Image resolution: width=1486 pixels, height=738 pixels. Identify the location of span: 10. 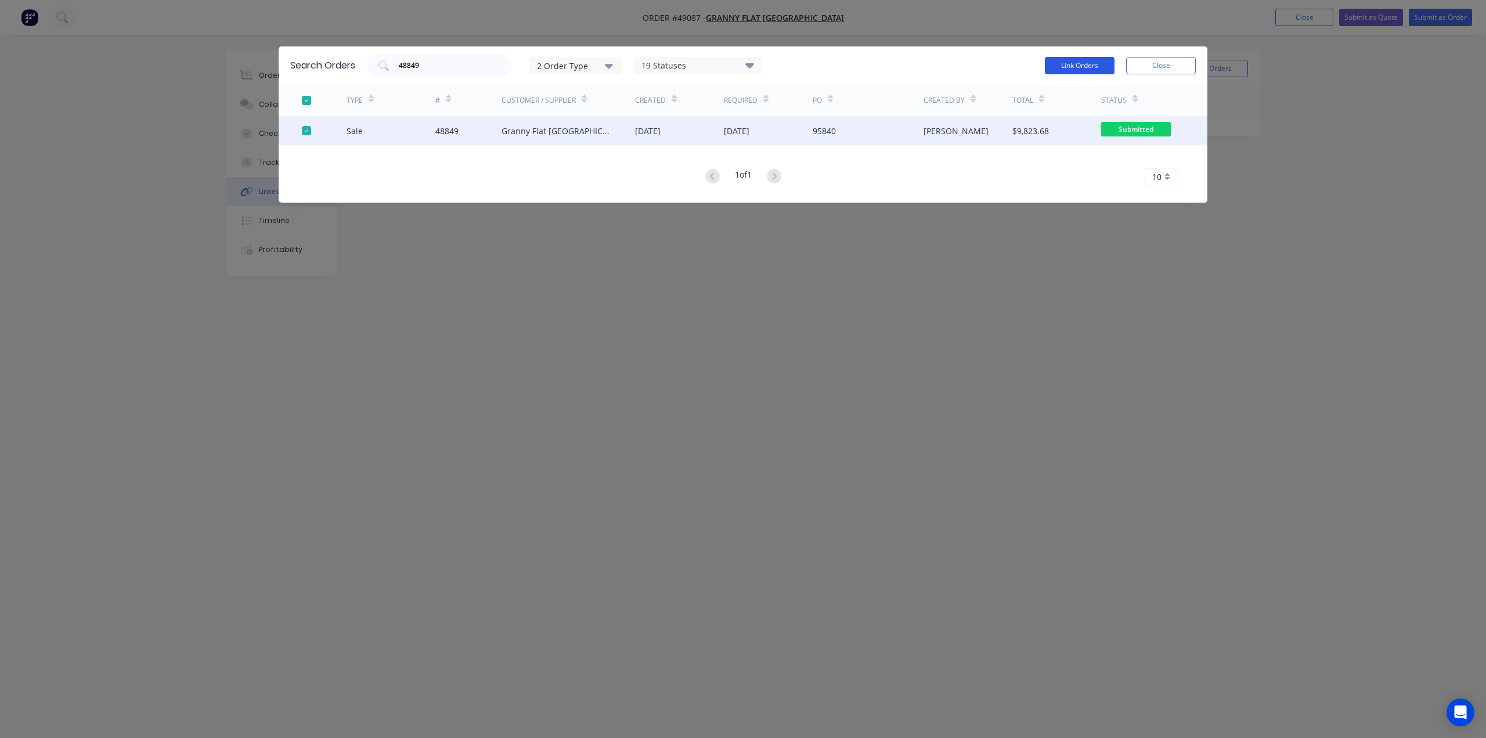
(1157, 176).